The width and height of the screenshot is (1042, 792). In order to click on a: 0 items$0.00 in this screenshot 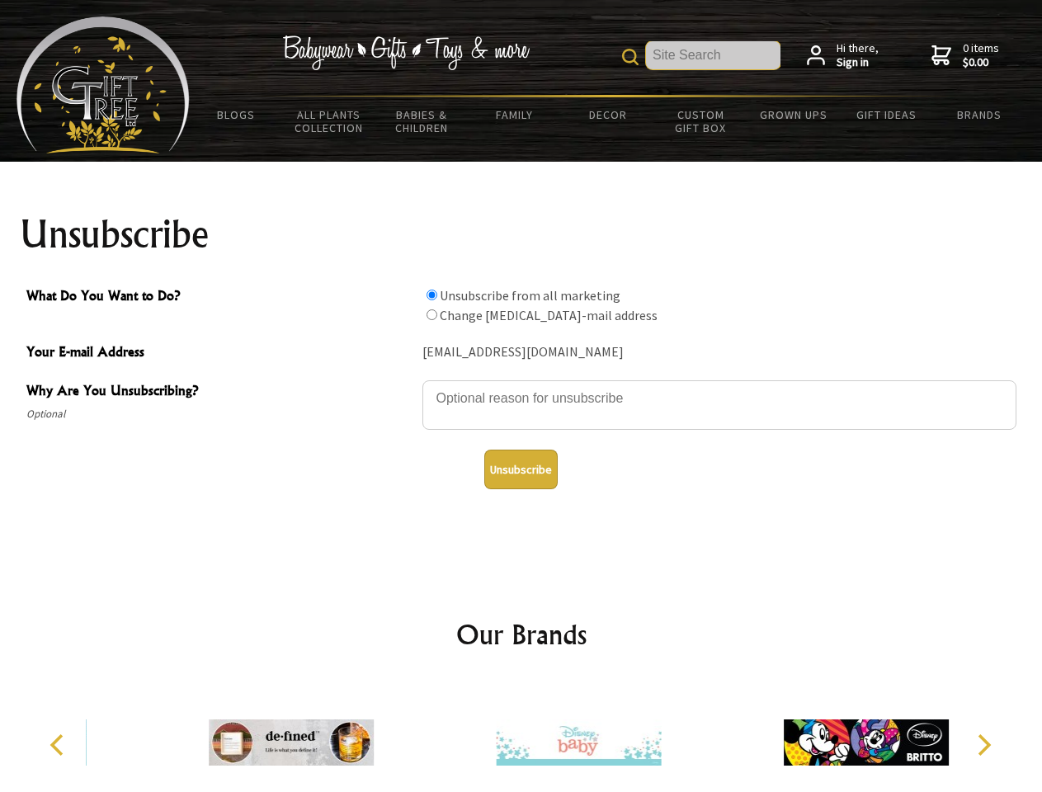, I will do `click(965, 55)`.